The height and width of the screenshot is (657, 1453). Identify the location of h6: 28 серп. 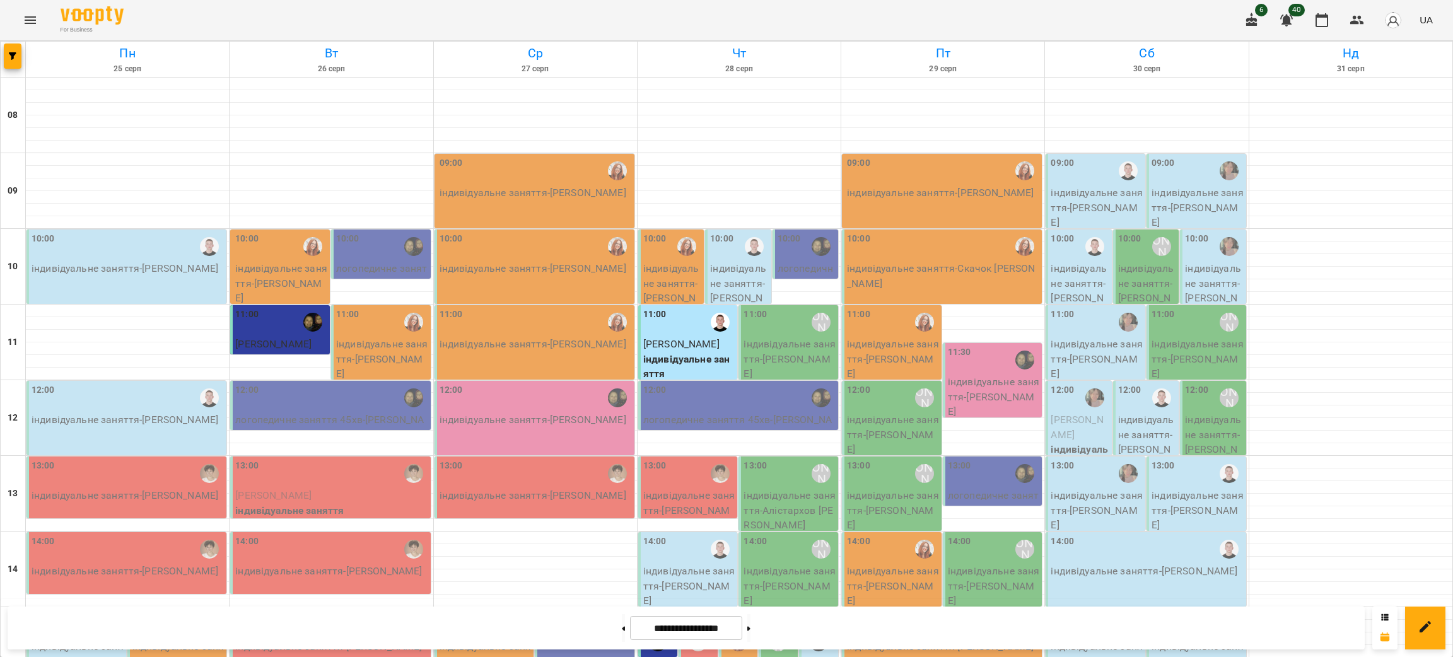
(739, 69).